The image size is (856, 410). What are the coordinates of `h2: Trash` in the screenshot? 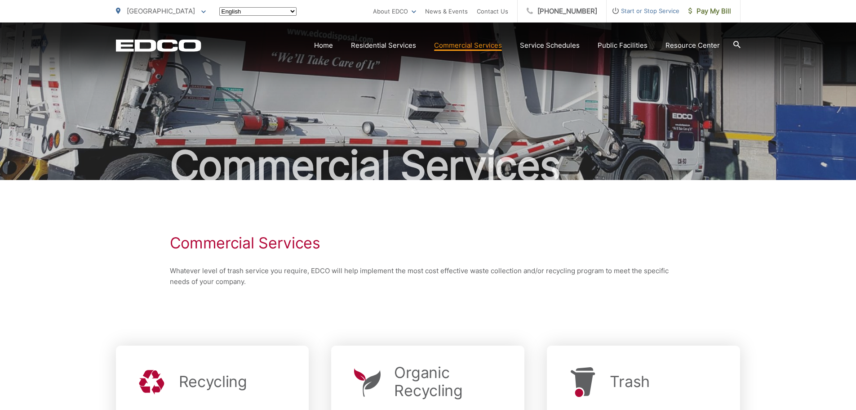 It's located at (630, 381).